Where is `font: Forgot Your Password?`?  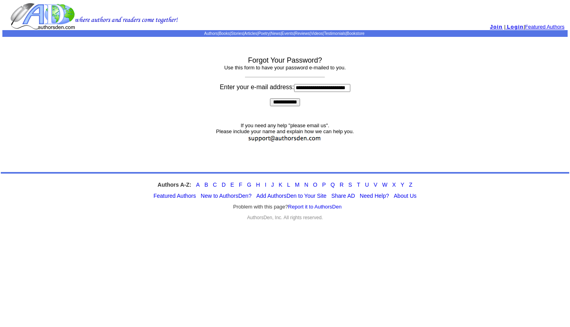 font: Forgot Your Password? is located at coordinates (285, 60).